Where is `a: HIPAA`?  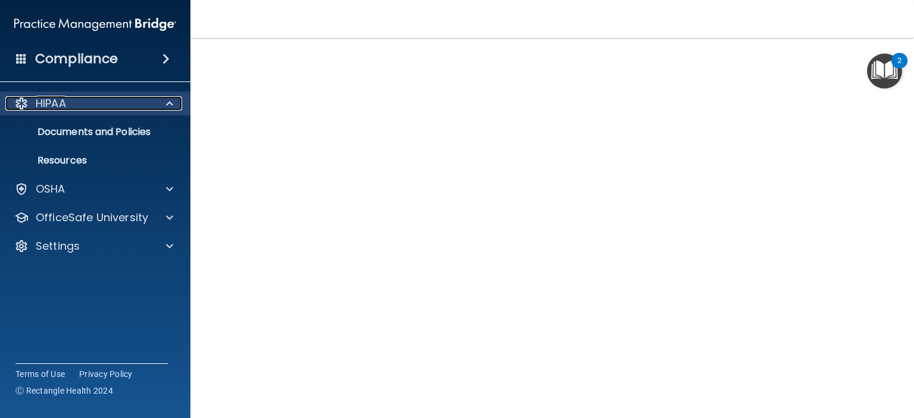 a: HIPAA is located at coordinates (93, 103).